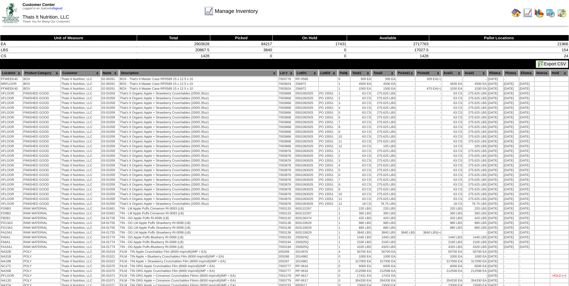  Describe the element at coordinates (11, 79) in the screenshot. I see `td: FFWEEK40` at that location.